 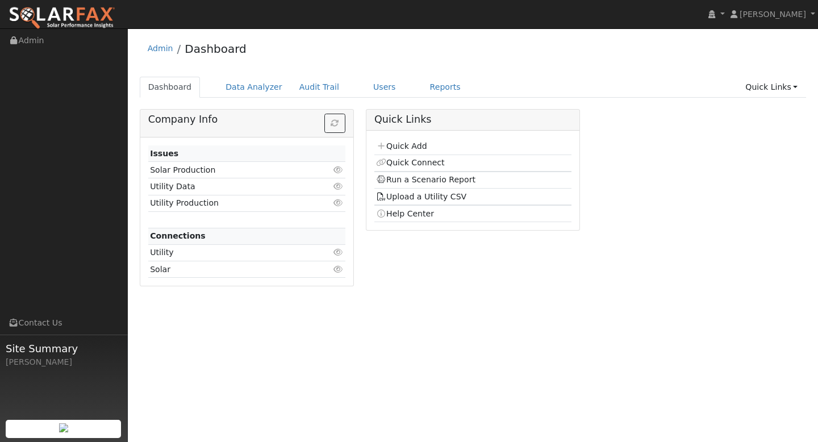 What do you see at coordinates (230, 252) in the screenshot?
I see `td: Utility` at bounding box center [230, 252].